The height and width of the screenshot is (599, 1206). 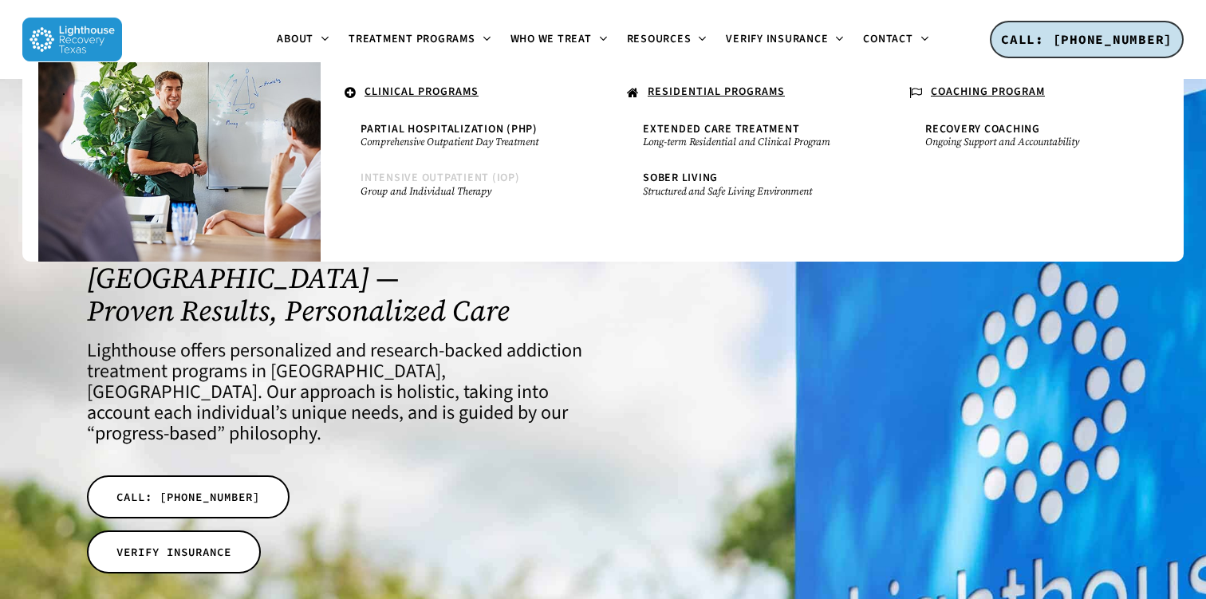 I want to click on small: Long-term Residential and Clinical Program, so click(x=744, y=142).